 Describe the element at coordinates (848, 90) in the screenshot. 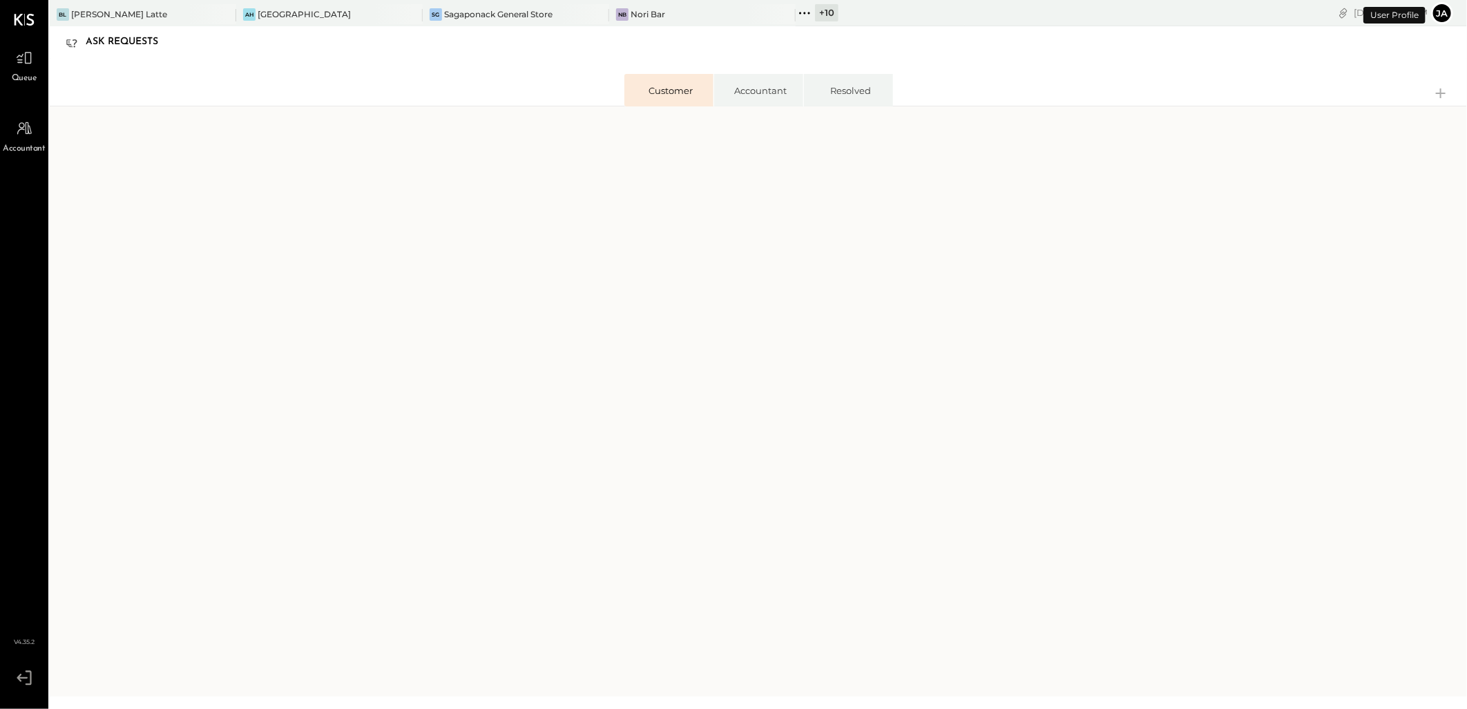

I see `li: Resolved` at that location.